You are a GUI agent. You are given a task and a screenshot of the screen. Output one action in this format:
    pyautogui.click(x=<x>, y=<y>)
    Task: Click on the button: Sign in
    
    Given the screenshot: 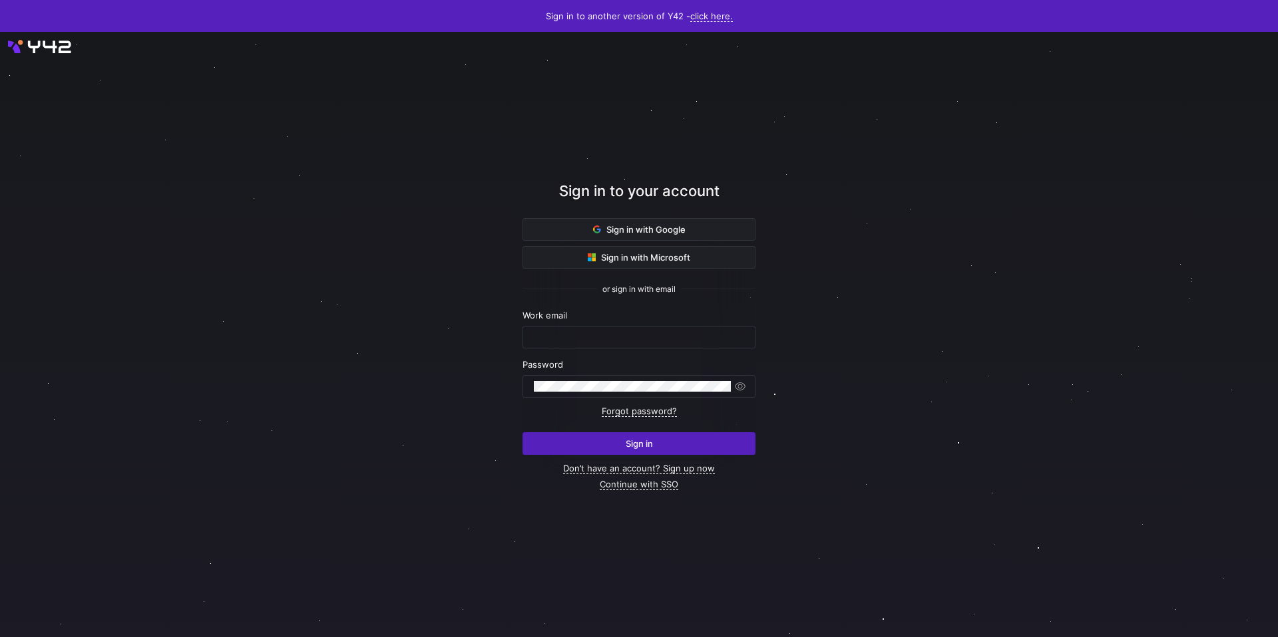 What is the action you would take?
    pyautogui.click(x=639, y=444)
    